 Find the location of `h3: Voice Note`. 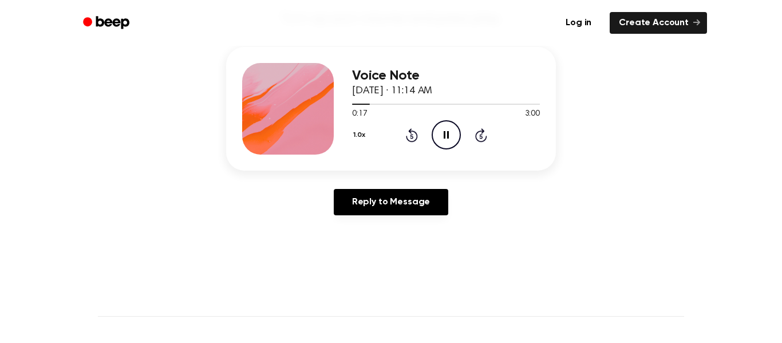

h3: Voice Note is located at coordinates (446, 76).